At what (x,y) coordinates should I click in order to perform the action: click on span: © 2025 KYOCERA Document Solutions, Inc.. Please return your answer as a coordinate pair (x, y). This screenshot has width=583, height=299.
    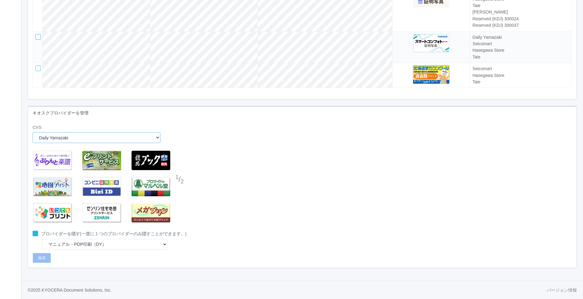
    Looking at the image, I should click on (69, 290).